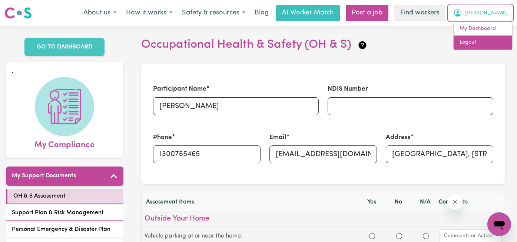  What do you see at coordinates (100, 13) in the screenshot?
I see `button: About us` at bounding box center [100, 13].